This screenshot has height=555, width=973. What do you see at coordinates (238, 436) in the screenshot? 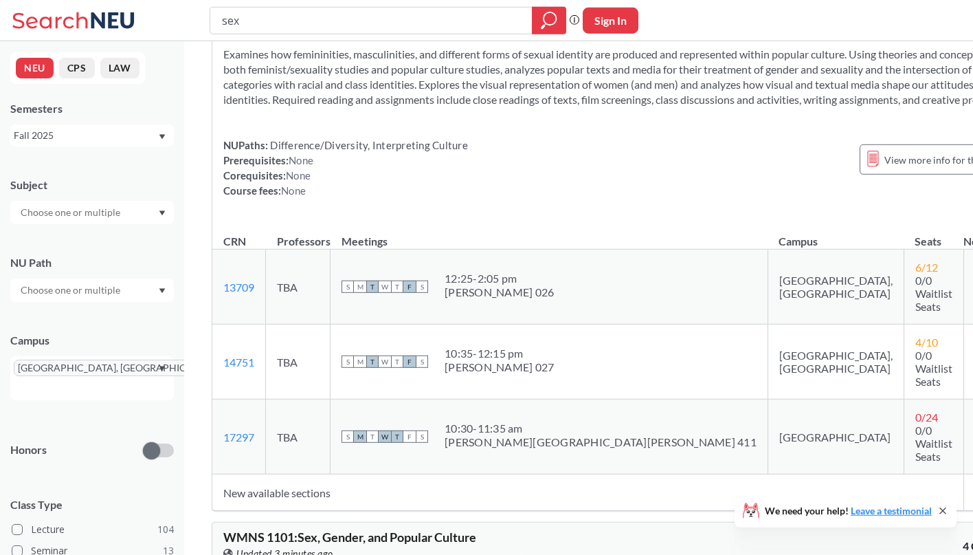
I see `a: 17297` at bounding box center [238, 436].